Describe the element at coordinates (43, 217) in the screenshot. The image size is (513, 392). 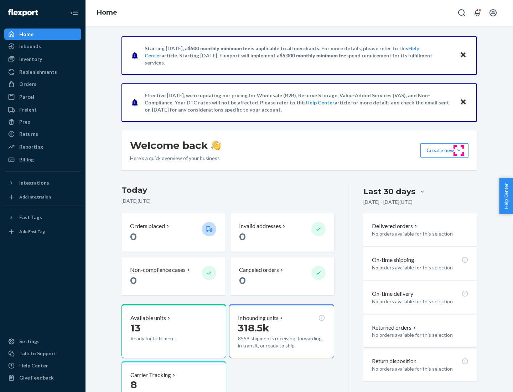
I see `button: Fast Tags` at that location.